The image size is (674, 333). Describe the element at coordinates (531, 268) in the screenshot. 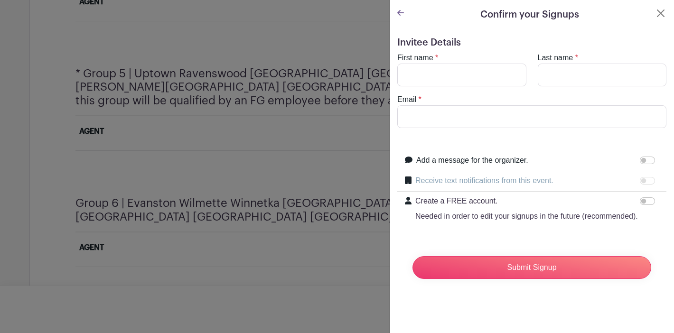

I see `input: Submit Signup` at that location.